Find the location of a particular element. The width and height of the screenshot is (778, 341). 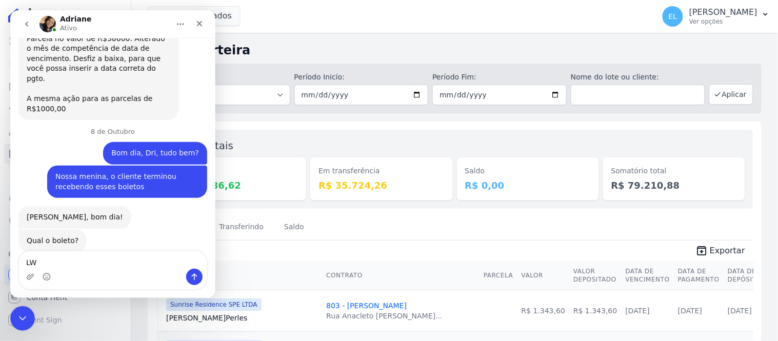

label: Nome do lote ou cliente: is located at coordinates (638, 77).